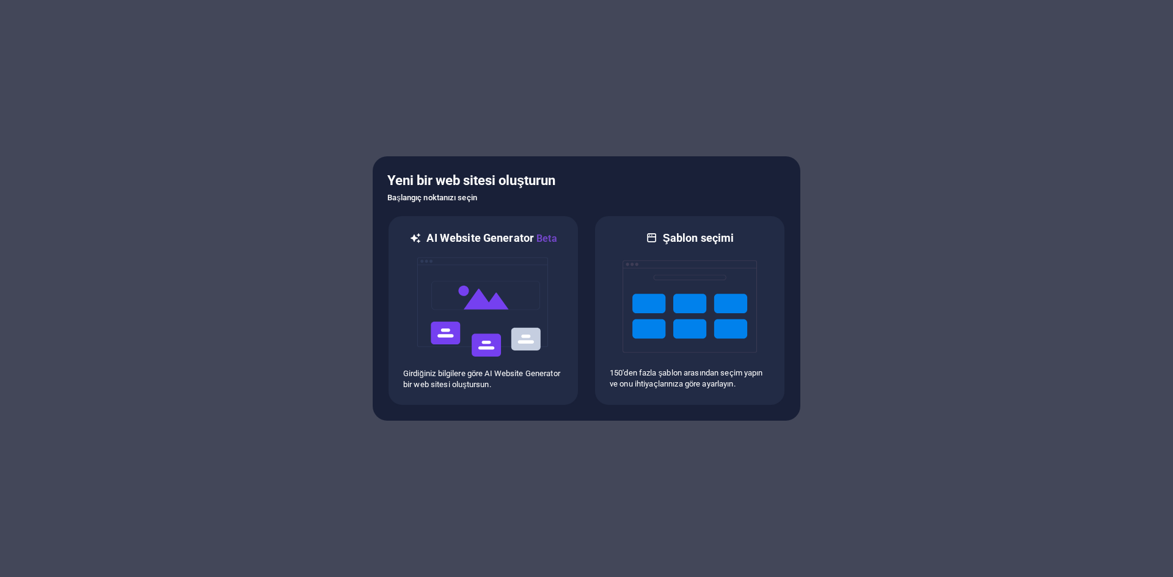 The width and height of the screenshot is (1173, 577). I want to click on h6: Başlangıç noktanızı seçin, so click(587, 198).